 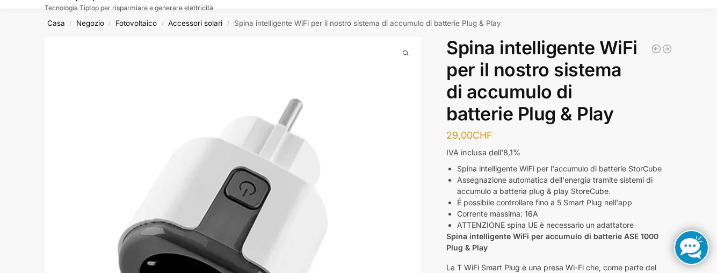 I want to click on font: Fotovoltaico, so click(x=136, y=23).